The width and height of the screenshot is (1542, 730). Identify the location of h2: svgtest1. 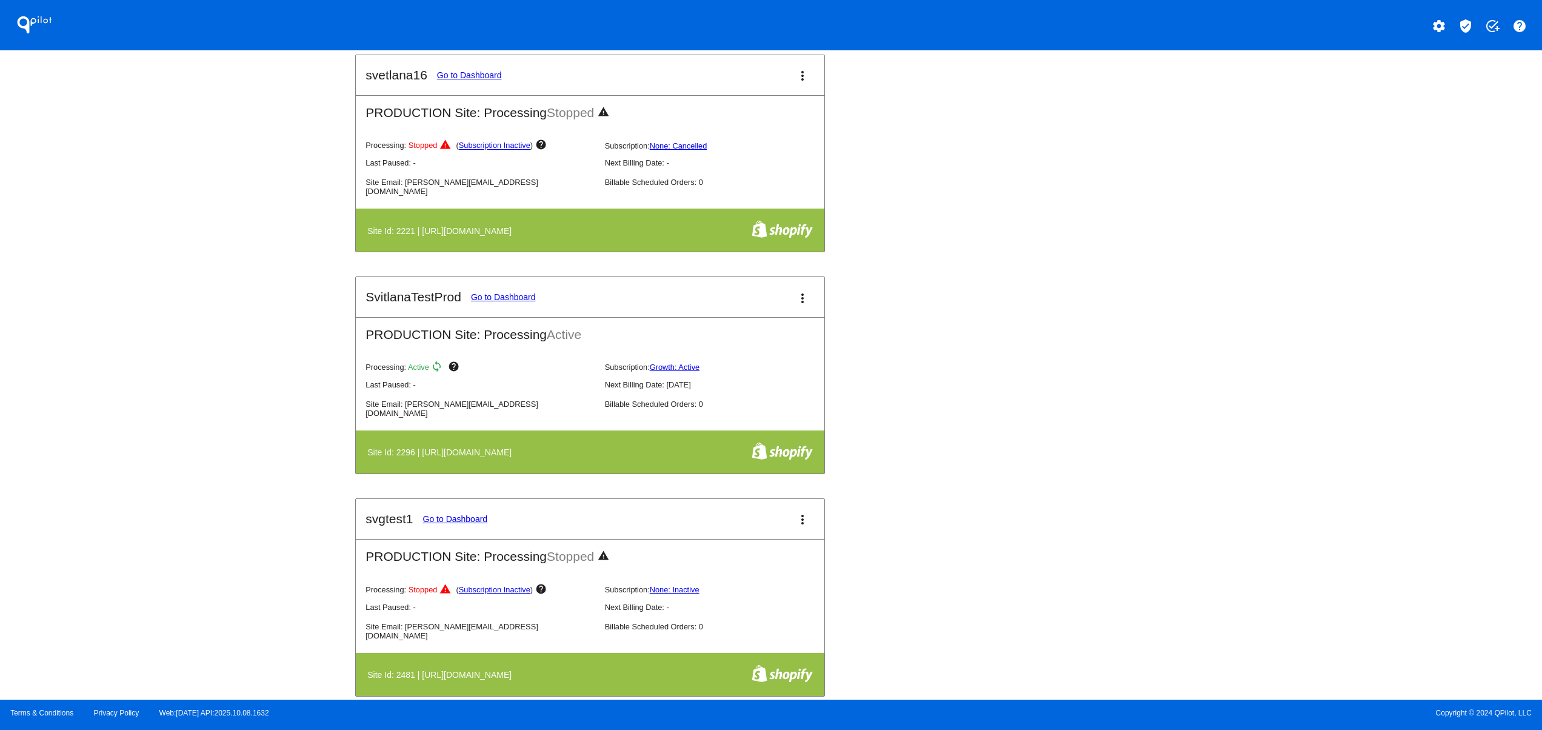
(389, 519).